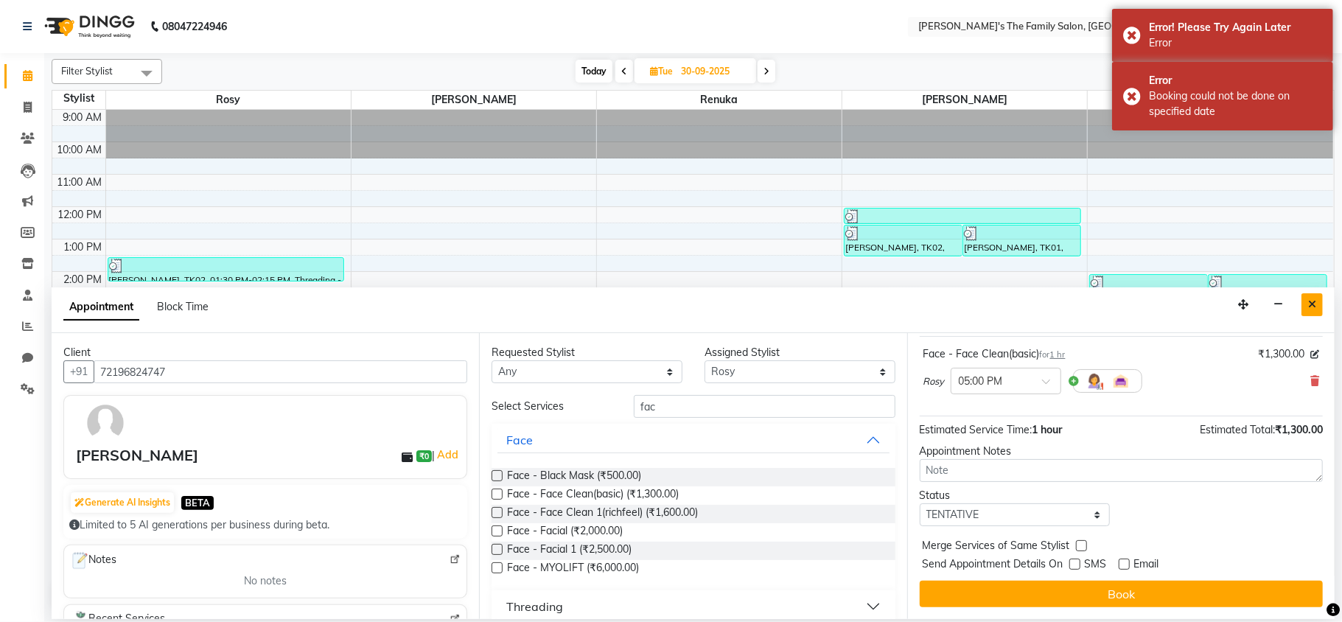  What do you see at coordinates (183, 307) in the screenshot?
I see `span: Block Time` at bounding box center [183, 307].